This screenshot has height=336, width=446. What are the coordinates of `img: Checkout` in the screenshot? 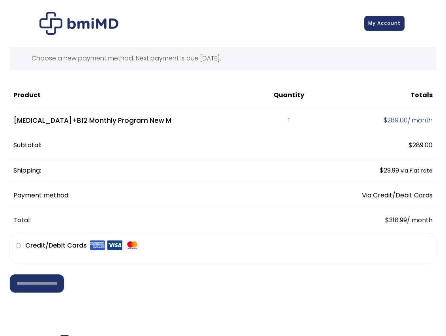 It's located at (79, 23).